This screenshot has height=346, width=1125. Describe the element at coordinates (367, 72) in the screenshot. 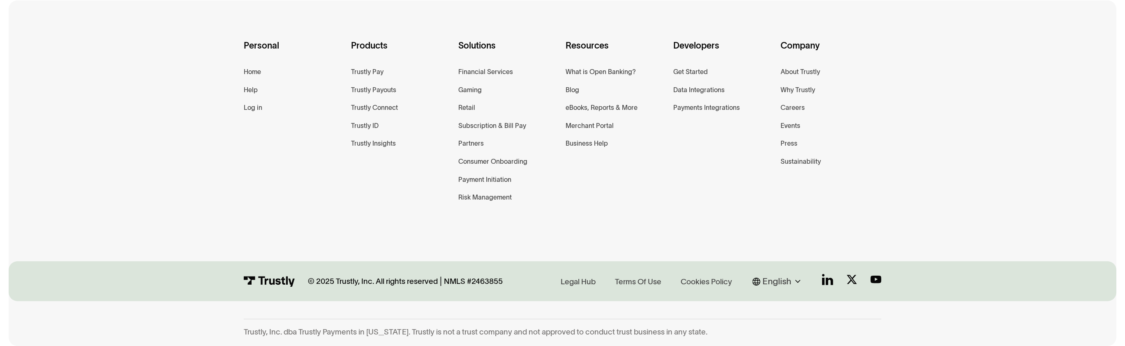

I see `a: Trustly Pay` at that location.